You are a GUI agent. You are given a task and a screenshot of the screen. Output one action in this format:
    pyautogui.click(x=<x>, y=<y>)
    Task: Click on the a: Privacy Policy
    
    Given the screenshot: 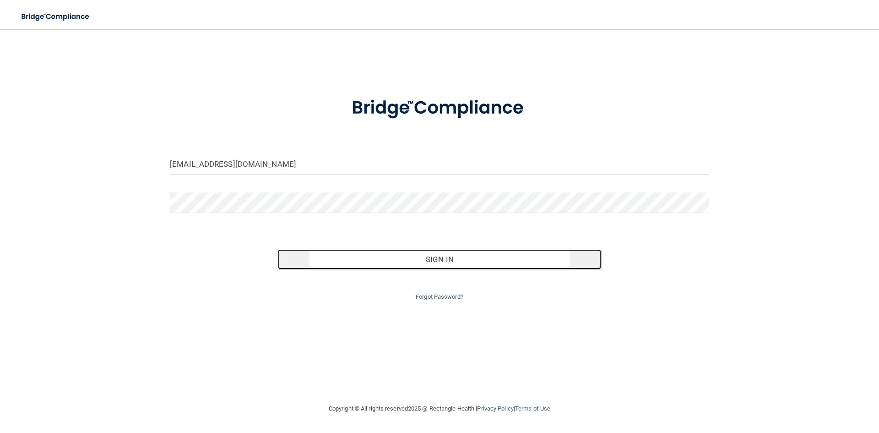 What is the action you would take?
    pyautogui.click(x=495, y=408)
    